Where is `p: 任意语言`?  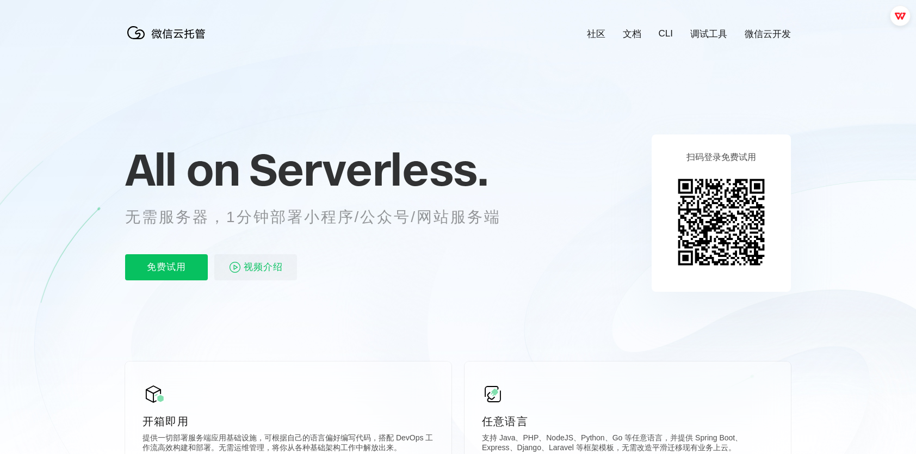 p: 任意语言 is located at coordinates (628, 421).